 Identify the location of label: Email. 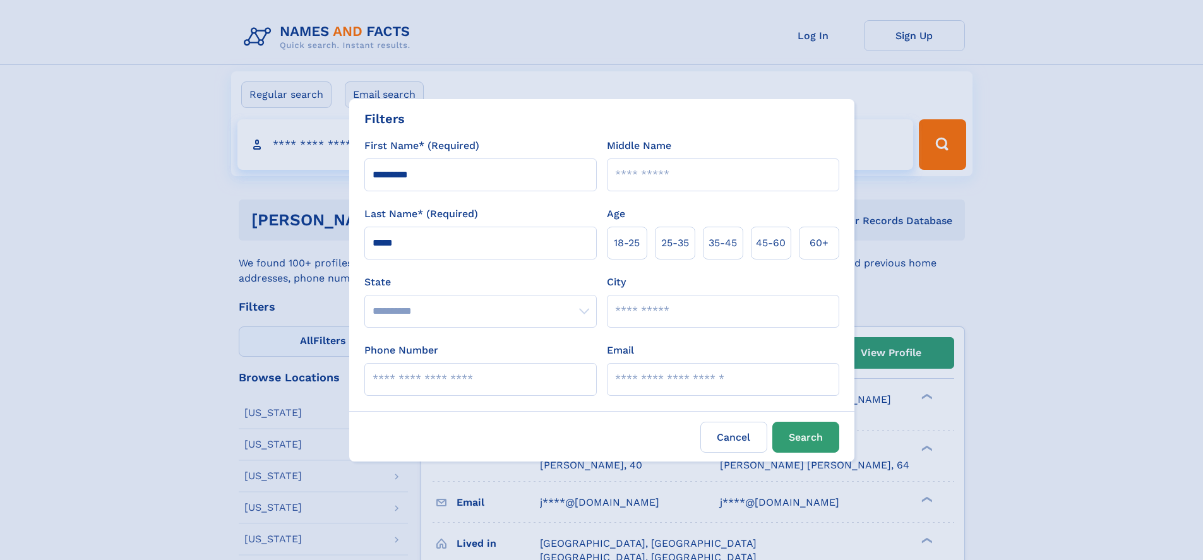
(620, 350).